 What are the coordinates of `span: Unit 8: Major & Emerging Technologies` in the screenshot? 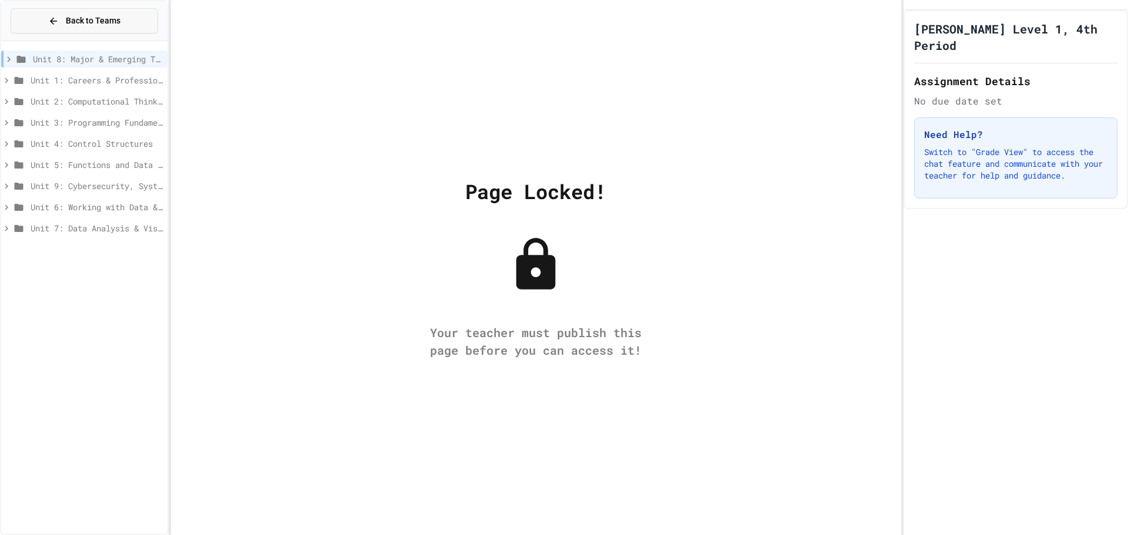 It's located at (97, 59).